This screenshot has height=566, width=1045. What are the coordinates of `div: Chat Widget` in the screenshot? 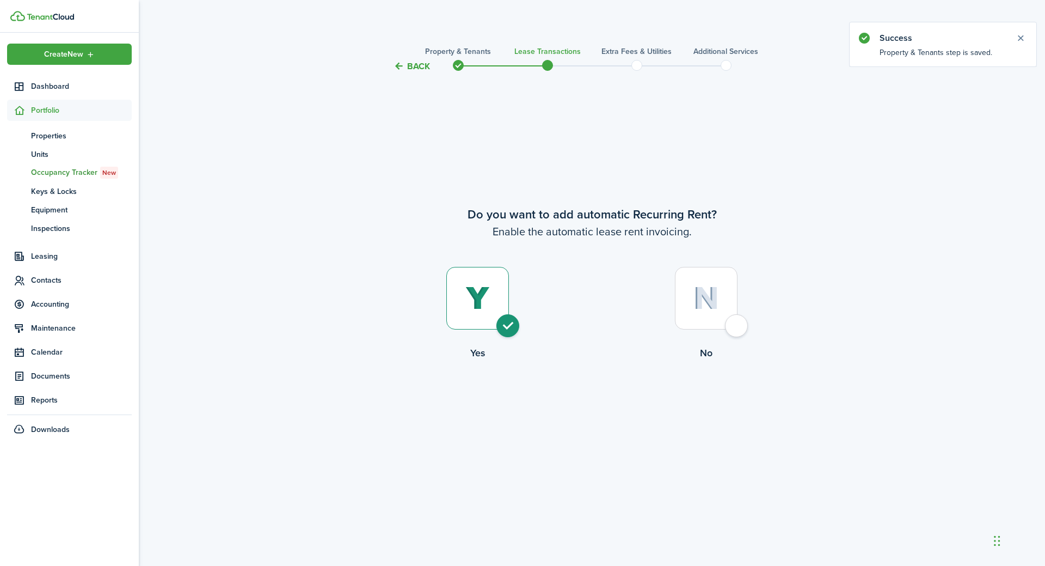 It's located at (1018, 540).